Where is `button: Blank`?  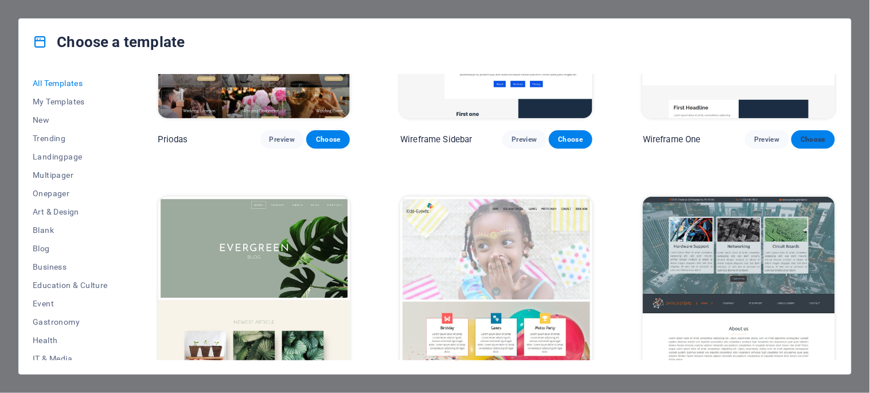 button: Blank is located at coordinates (70, 230).